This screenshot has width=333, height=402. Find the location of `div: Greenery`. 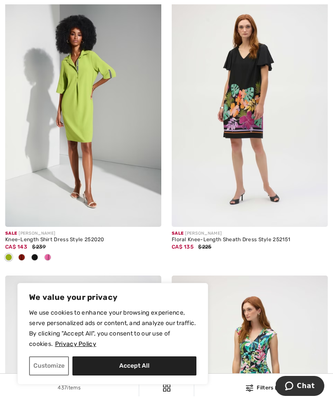

div: Greenery is located at coordinates (9, 257).